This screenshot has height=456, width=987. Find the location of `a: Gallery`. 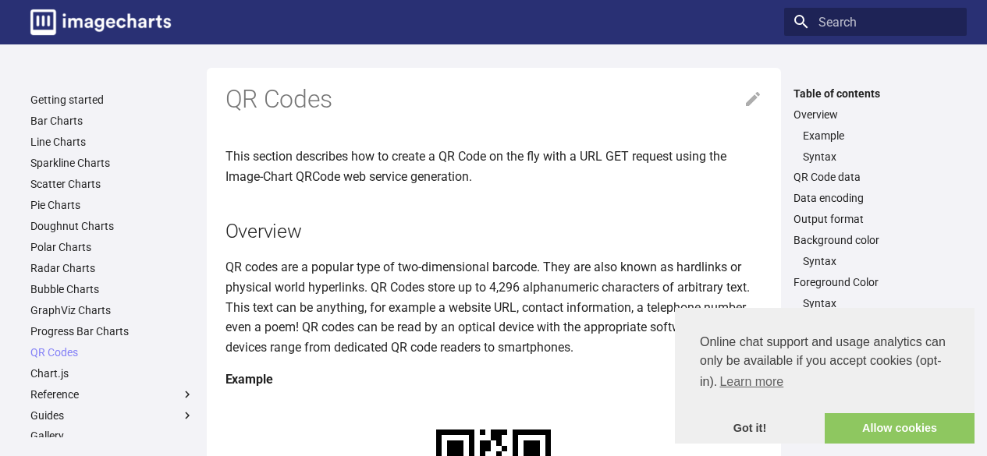

a: Gallery is located at coordinates (112, 436).